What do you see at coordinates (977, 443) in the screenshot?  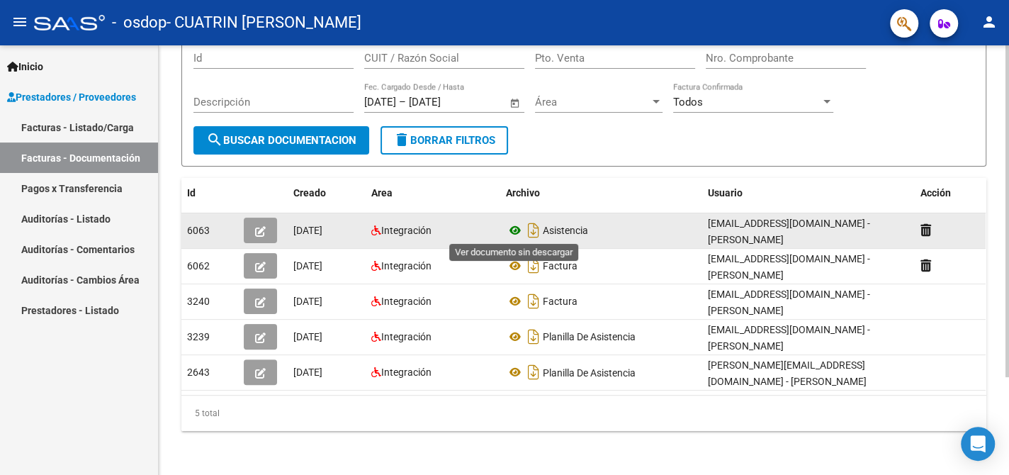 I see `div: Open Intercom Messenger` at bounding box center [977, 443].